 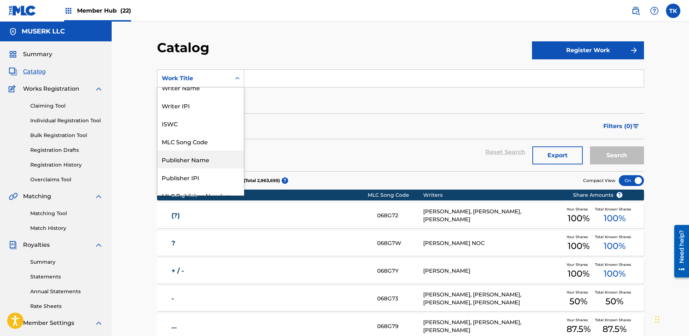 I want to click on img: filter, so click(x=635, y=126).